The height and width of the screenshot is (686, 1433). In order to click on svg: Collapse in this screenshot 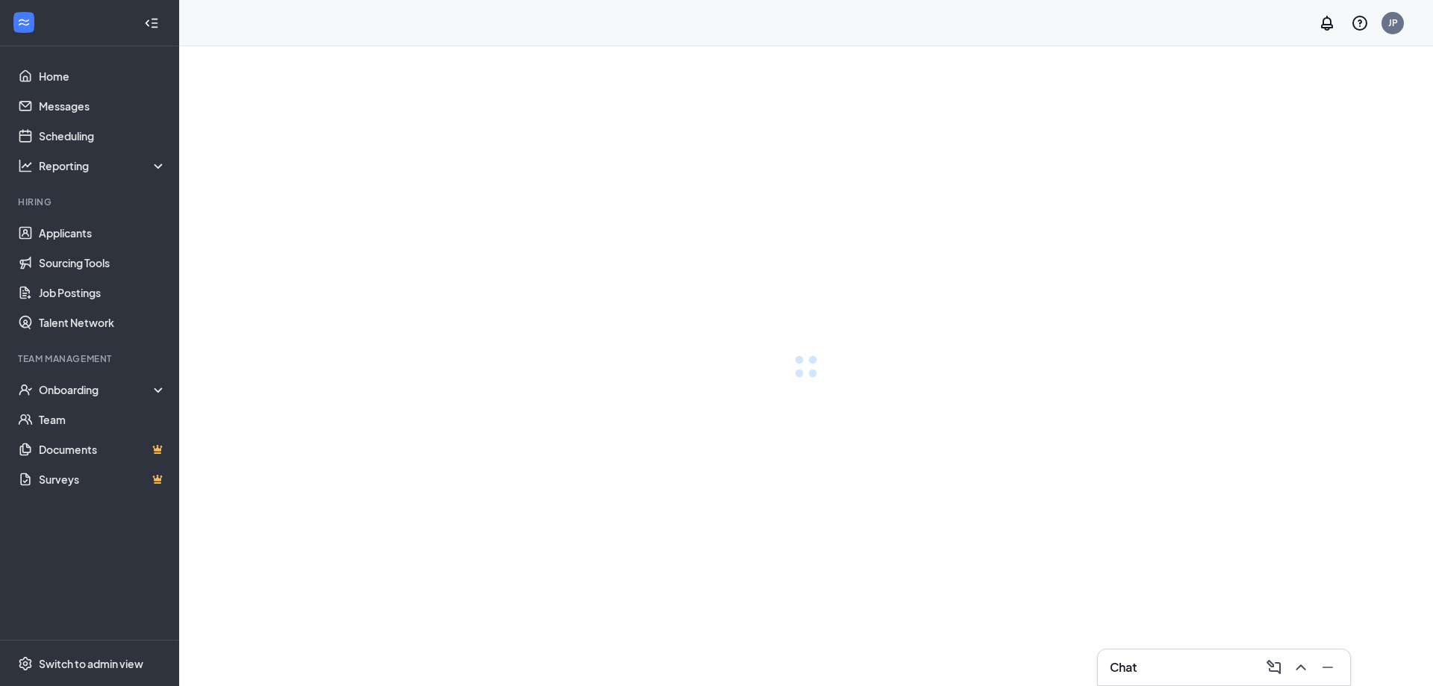, I will do `click(152, 23)`.